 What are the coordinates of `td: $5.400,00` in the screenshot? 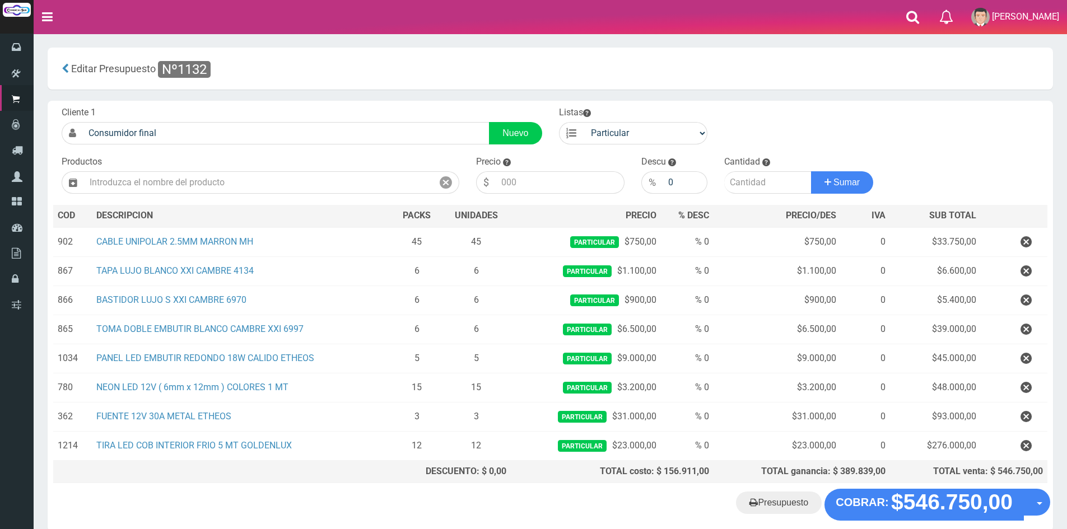 It's located at (936, 300).